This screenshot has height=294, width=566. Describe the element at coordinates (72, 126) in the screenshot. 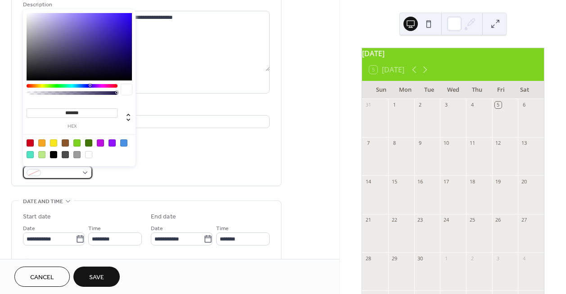

I see `label: hex` at that location.